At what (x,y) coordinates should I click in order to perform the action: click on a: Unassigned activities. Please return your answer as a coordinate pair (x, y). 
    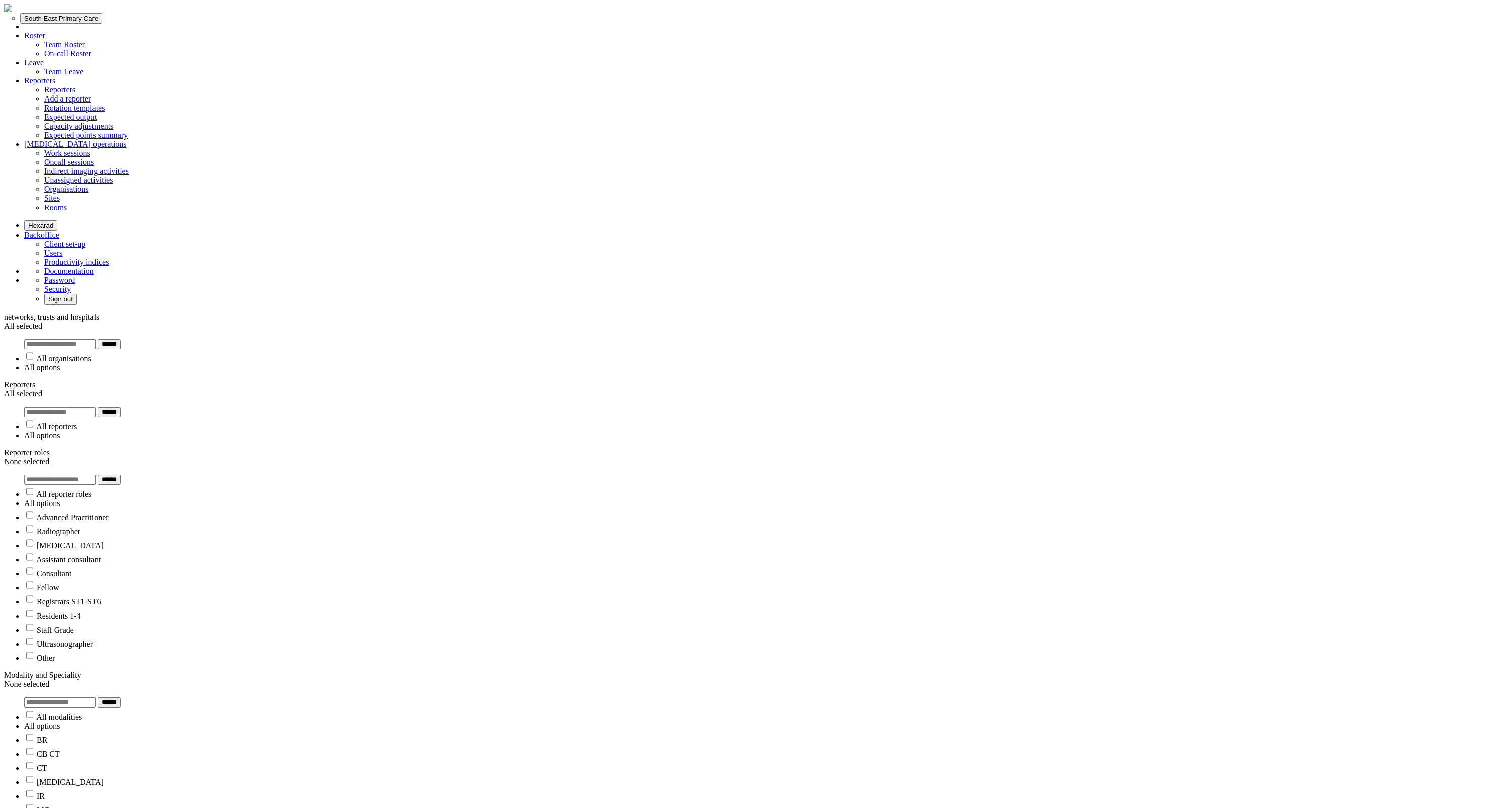
    Looking at the image, I should click on (78, 180).